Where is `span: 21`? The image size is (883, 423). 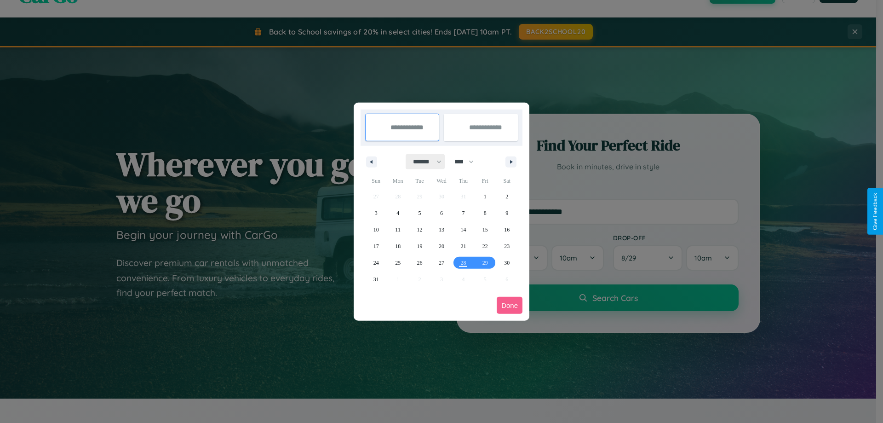
span: 21 is located at coordinates (463, 246).